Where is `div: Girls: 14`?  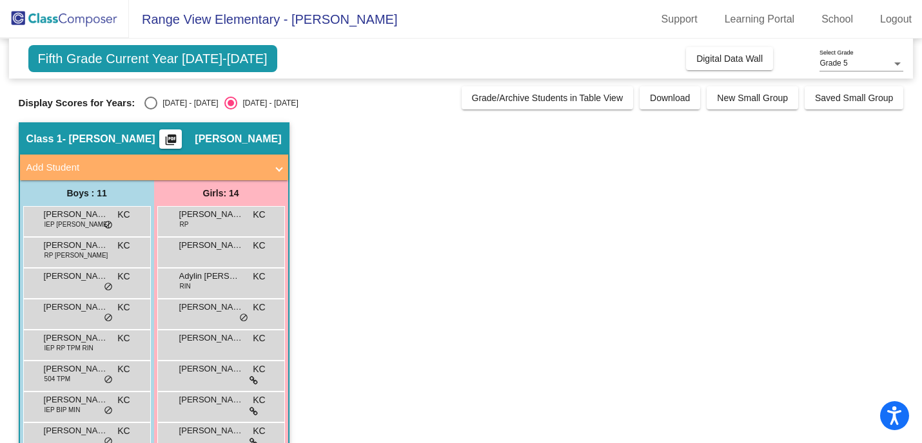 div: Girls: 14 is located at coordinates (221, 193).